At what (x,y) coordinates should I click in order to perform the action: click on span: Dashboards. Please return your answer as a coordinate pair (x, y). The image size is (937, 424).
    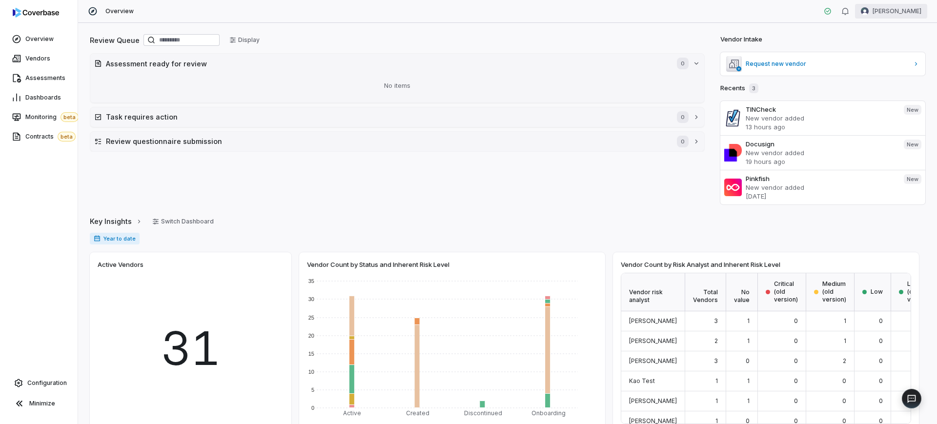
    Looking at the image, I should click on (43, 98).